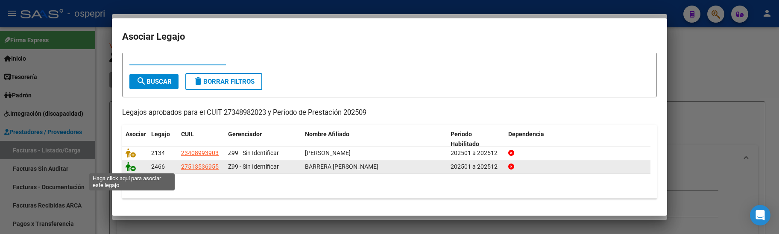  I want to click on span: CUIL, so click(187, 134).